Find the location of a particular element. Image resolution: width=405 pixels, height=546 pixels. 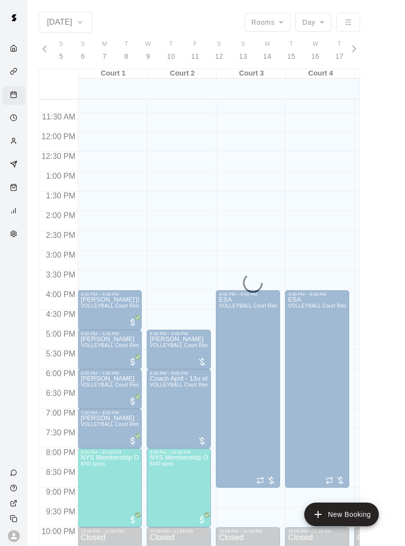

div: Court 3 is located at coordinates (251, 74).